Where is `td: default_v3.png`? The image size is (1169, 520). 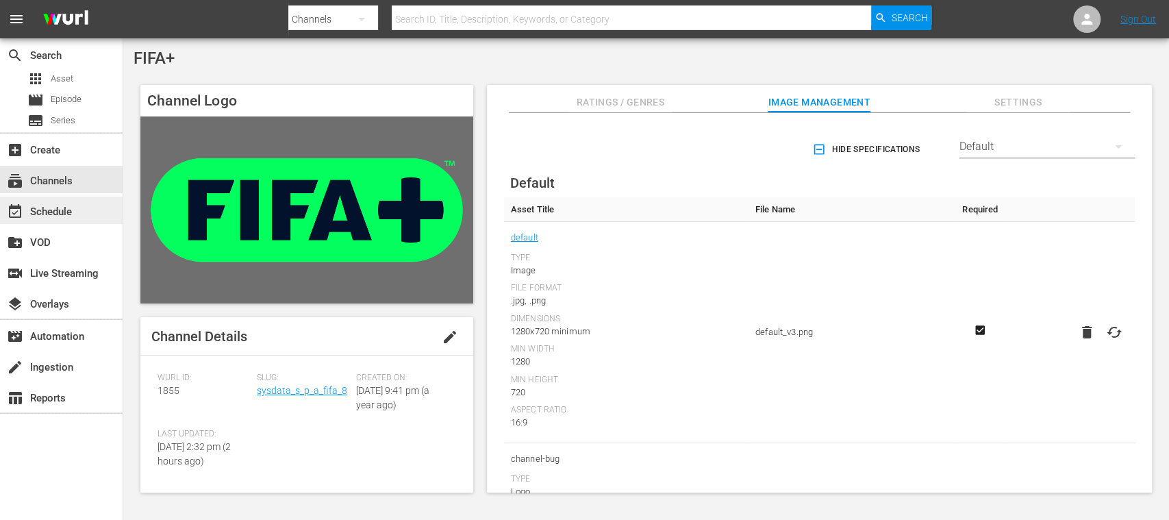 td: default_v3.png is located at coordinates (851, 332).